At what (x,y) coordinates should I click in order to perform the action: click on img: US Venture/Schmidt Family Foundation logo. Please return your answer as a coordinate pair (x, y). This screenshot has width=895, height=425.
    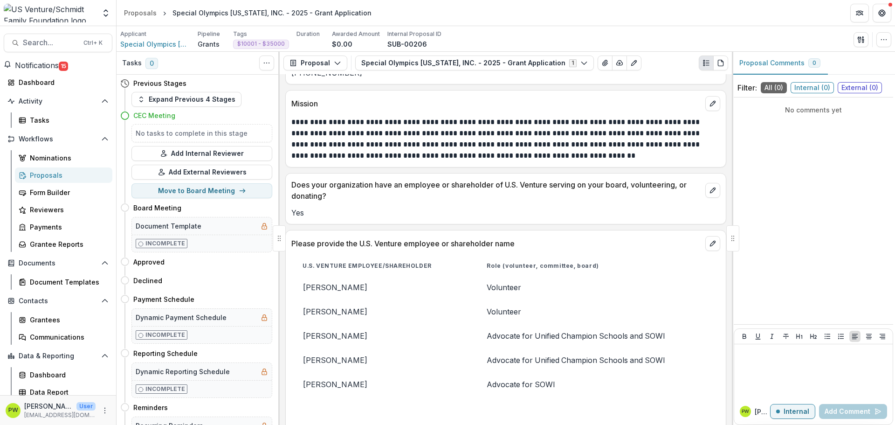
    Looking at the image, I should click on (49, 13).